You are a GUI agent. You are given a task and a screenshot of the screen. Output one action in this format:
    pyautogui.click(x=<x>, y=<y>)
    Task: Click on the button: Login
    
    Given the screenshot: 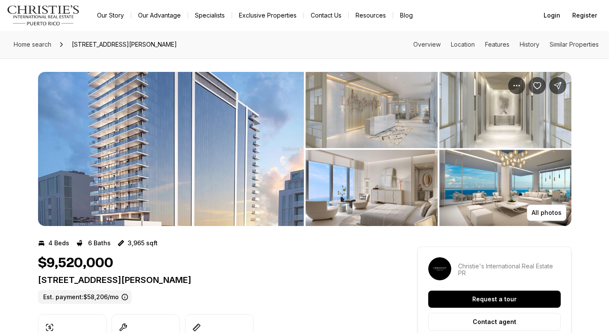 What is the action you would take?
    pyautogui.click(x=552, y=15)
    